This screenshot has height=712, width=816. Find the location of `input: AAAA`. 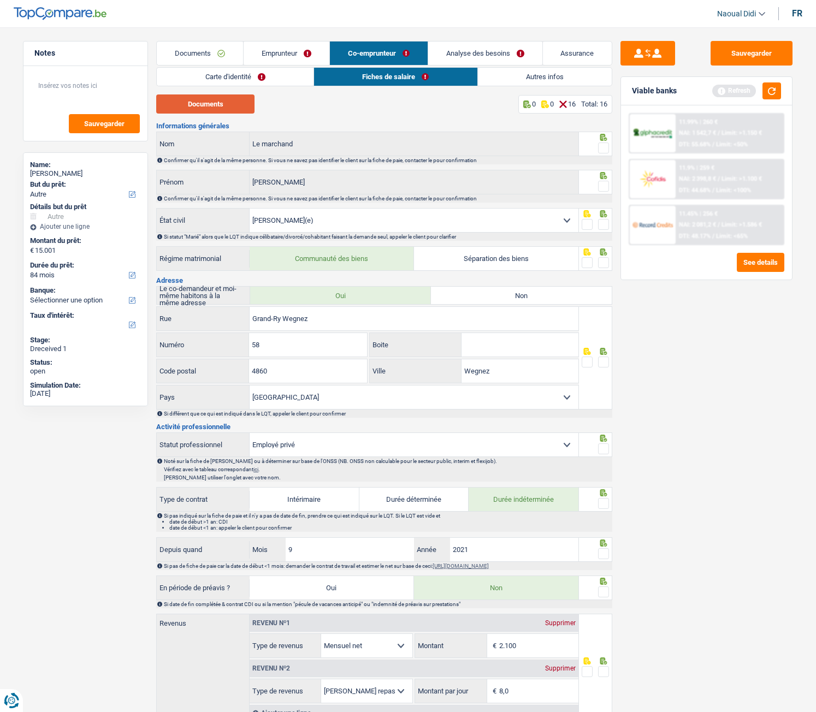

input: AAAA is located at coordinates (514, 549).